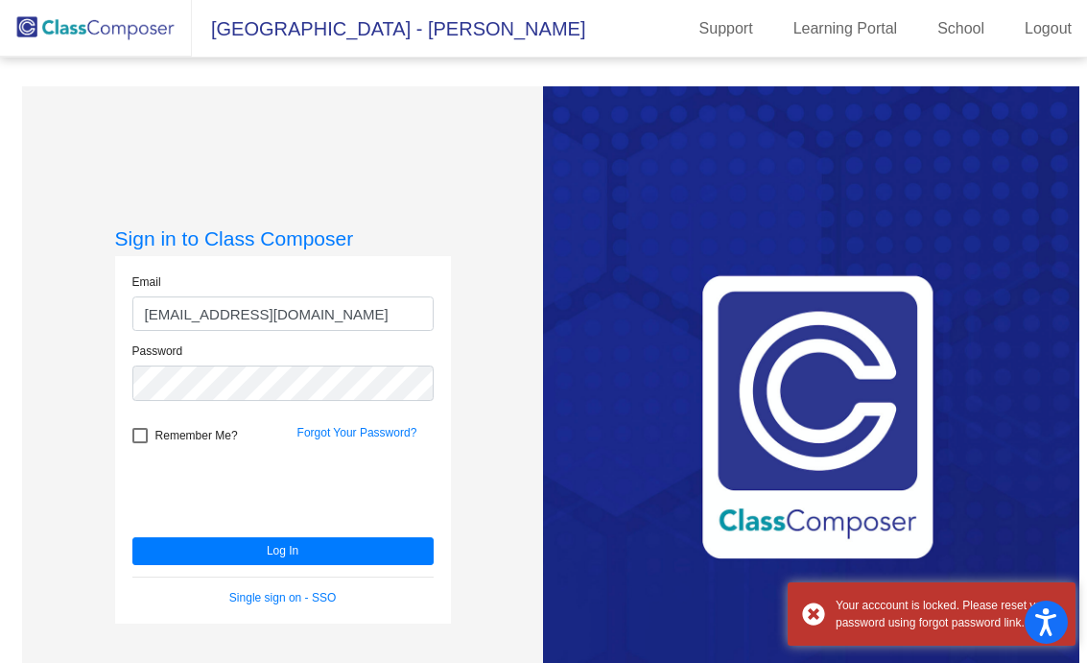 The image size is (1087, 663). Describe the element at coordinates (282, 598) in the screenshot. I see `a: Single sign on - SSO` at that location.